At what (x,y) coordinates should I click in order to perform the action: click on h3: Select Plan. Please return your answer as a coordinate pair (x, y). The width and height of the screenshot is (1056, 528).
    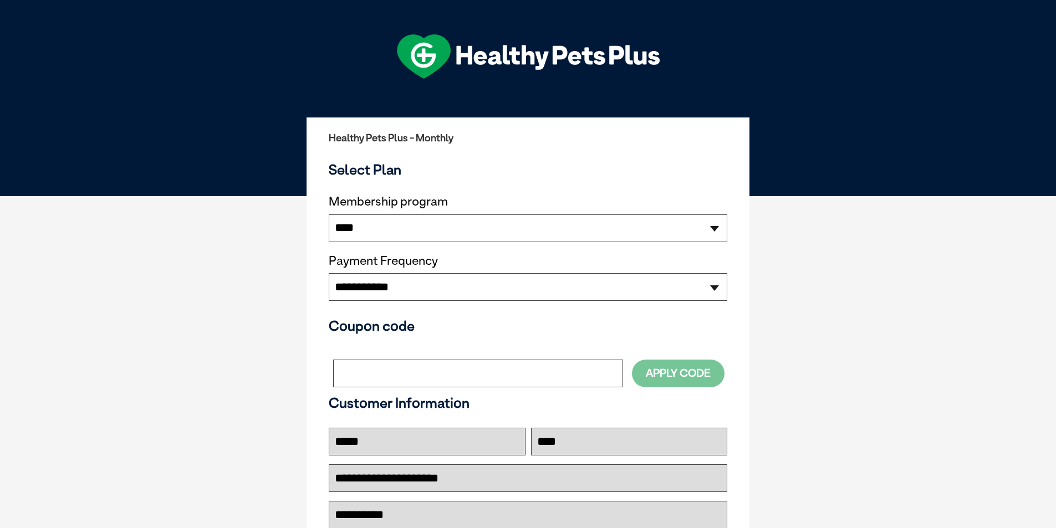
    Looking at the image, I should click on (528, 170).